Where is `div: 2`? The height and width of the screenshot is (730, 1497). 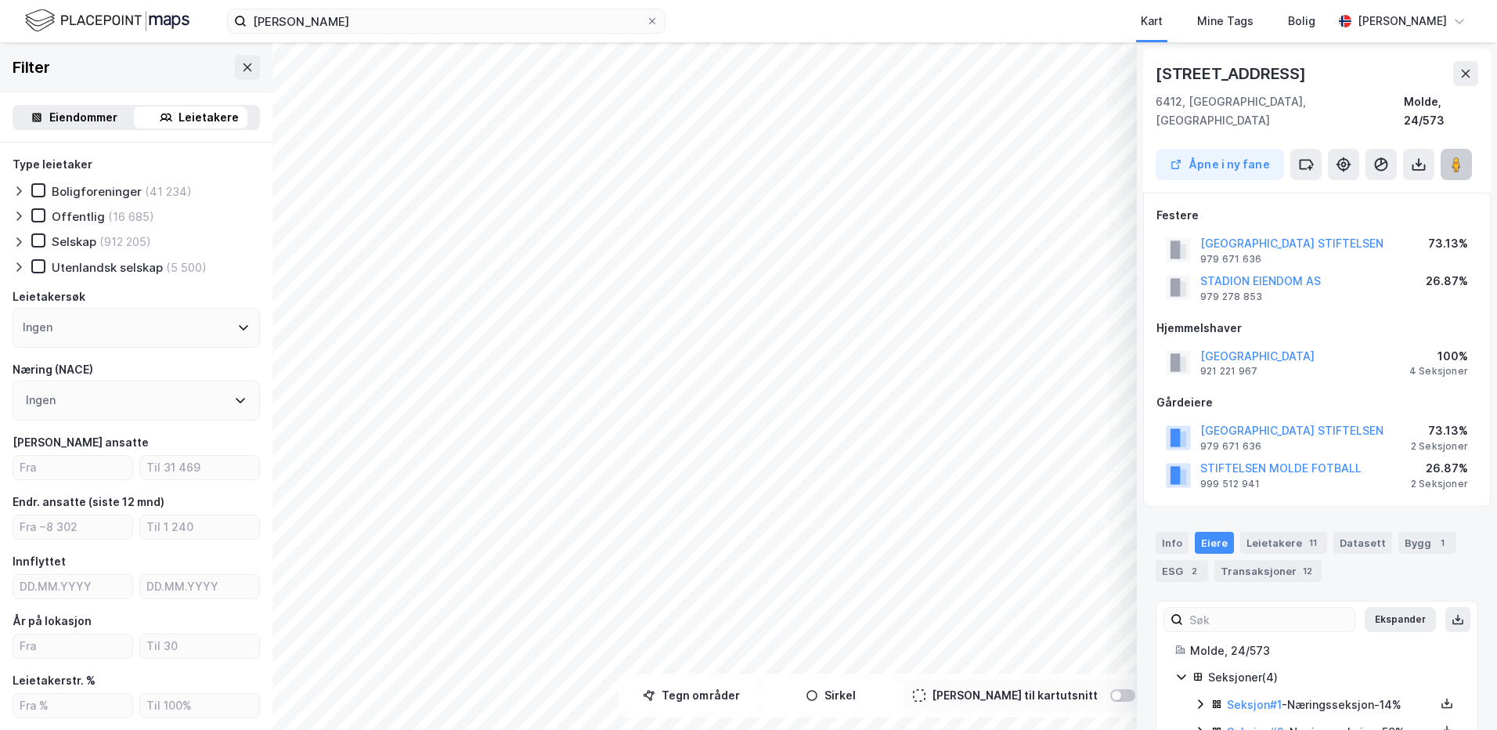
div: 2 is located at coordinates (1194, 571).